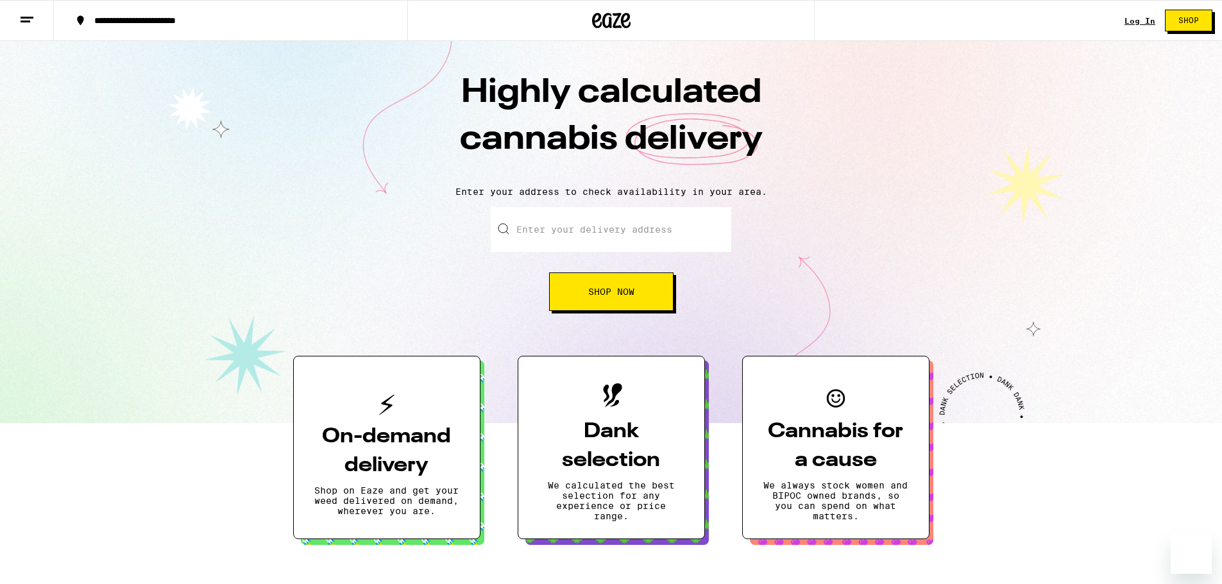 The image size is (1222, 584). I want to click on span: Shop Now, so click(611, 292).